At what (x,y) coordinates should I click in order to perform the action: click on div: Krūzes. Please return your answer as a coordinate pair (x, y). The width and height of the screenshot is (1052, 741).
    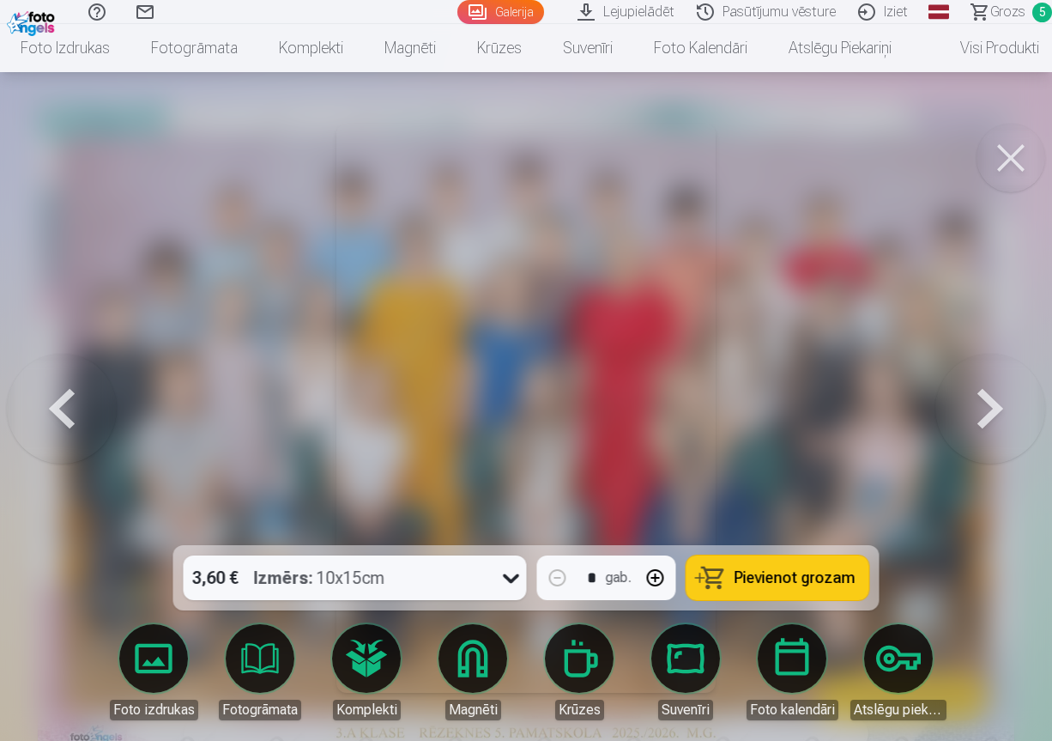
    Looking at the image, I should click on (579, 710).